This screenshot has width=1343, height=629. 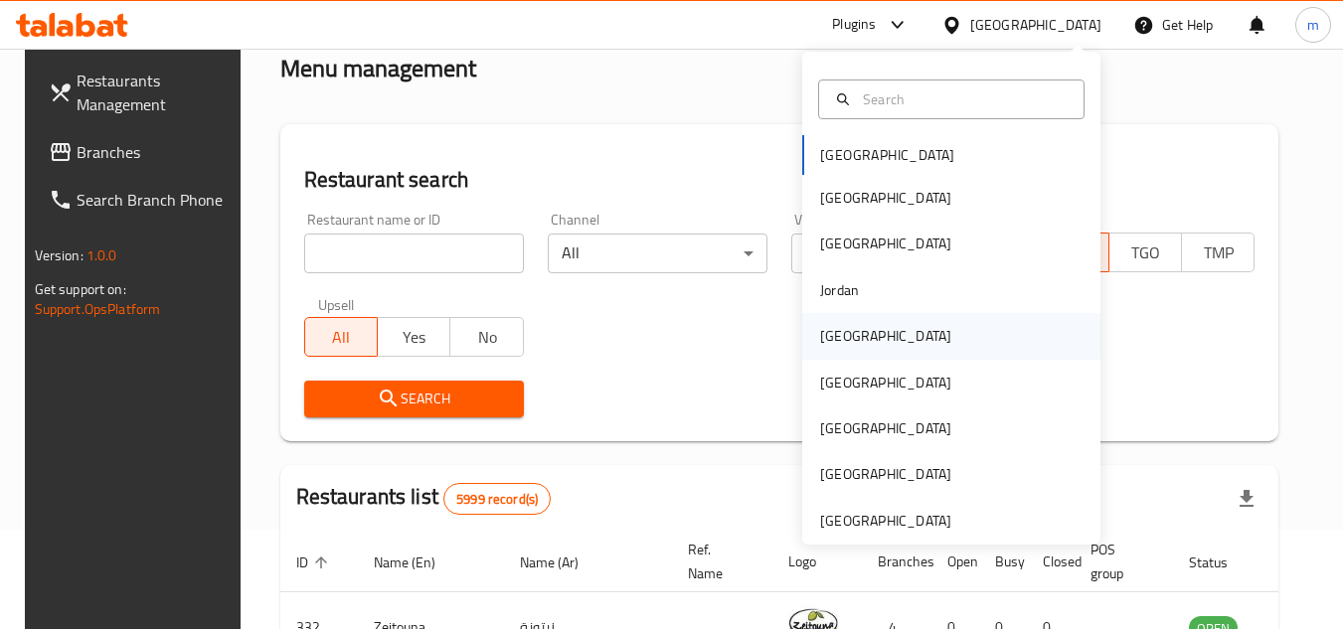 I want to click on h2: Menu management, so click(x=378, y=69).